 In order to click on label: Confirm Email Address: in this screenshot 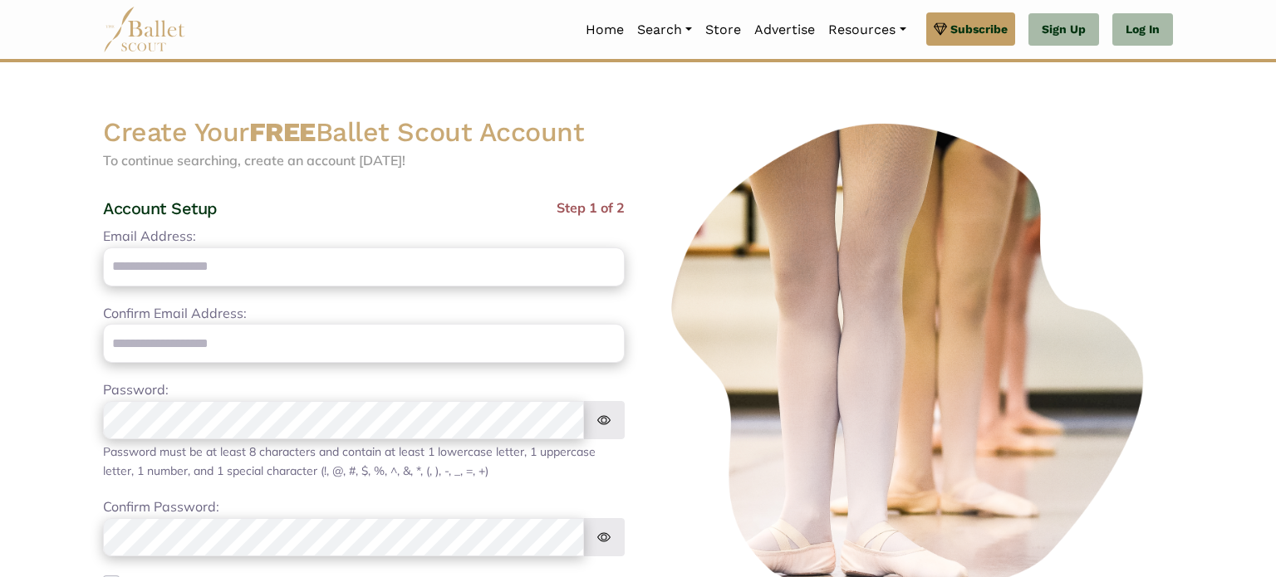, I will do `click(174, 314)`.